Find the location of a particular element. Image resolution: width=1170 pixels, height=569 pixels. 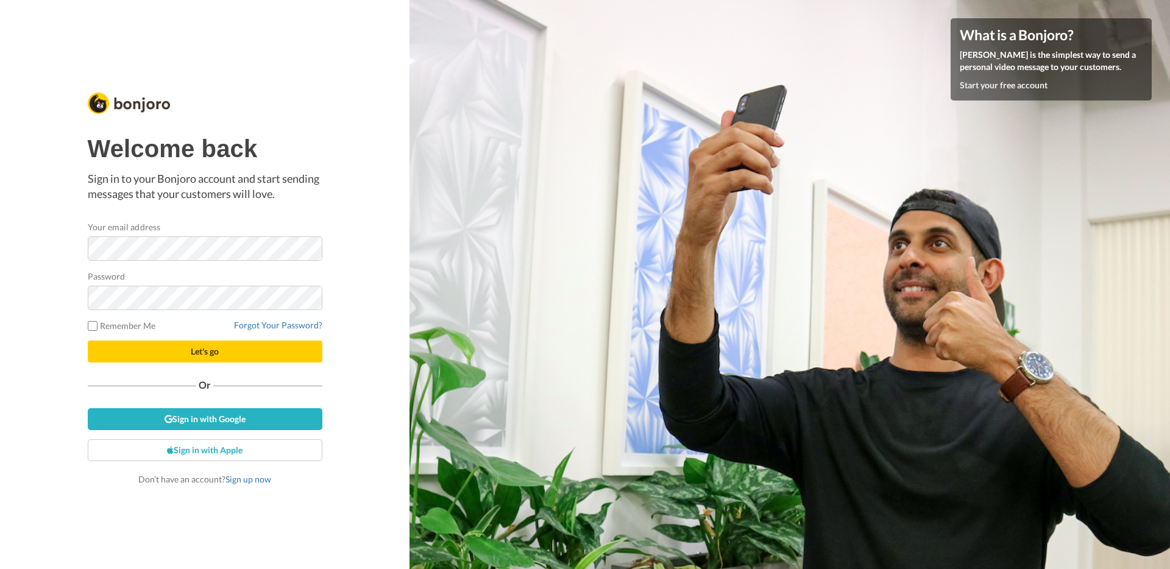

span: Or is located at coordinates (205, 385).